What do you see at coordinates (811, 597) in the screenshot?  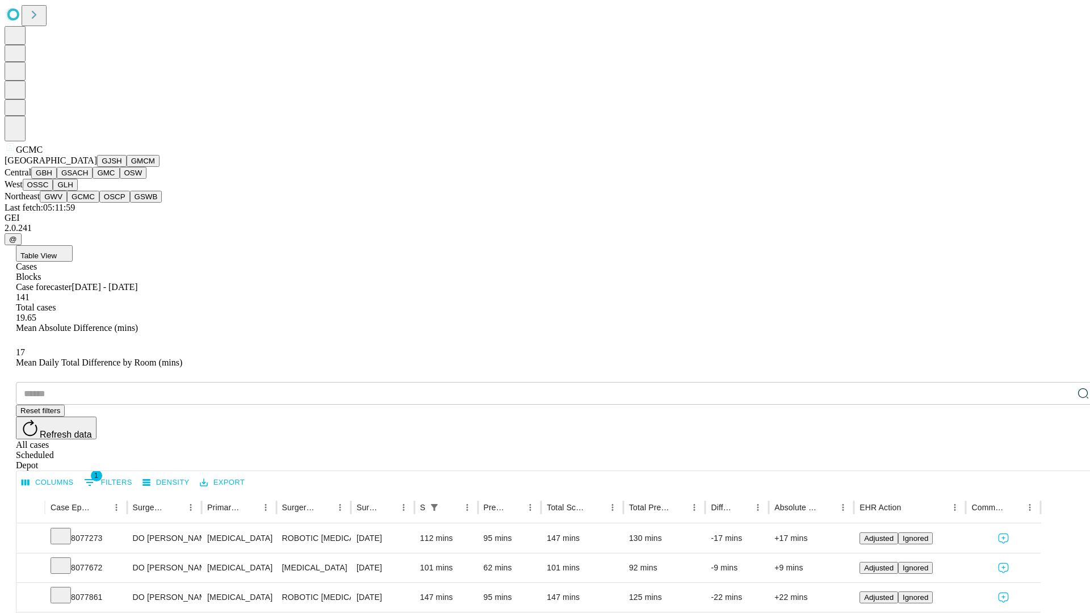 I see `div: +22 mins` at bounding box center [811, 597].